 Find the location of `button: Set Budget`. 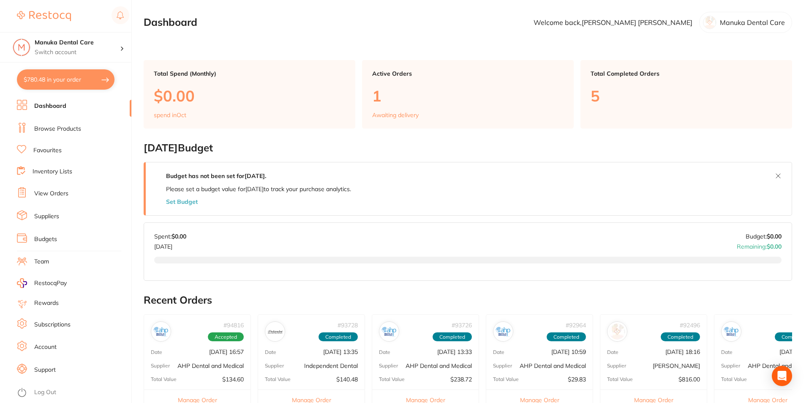

button: Set Budget is located at coordinates (182, 201).